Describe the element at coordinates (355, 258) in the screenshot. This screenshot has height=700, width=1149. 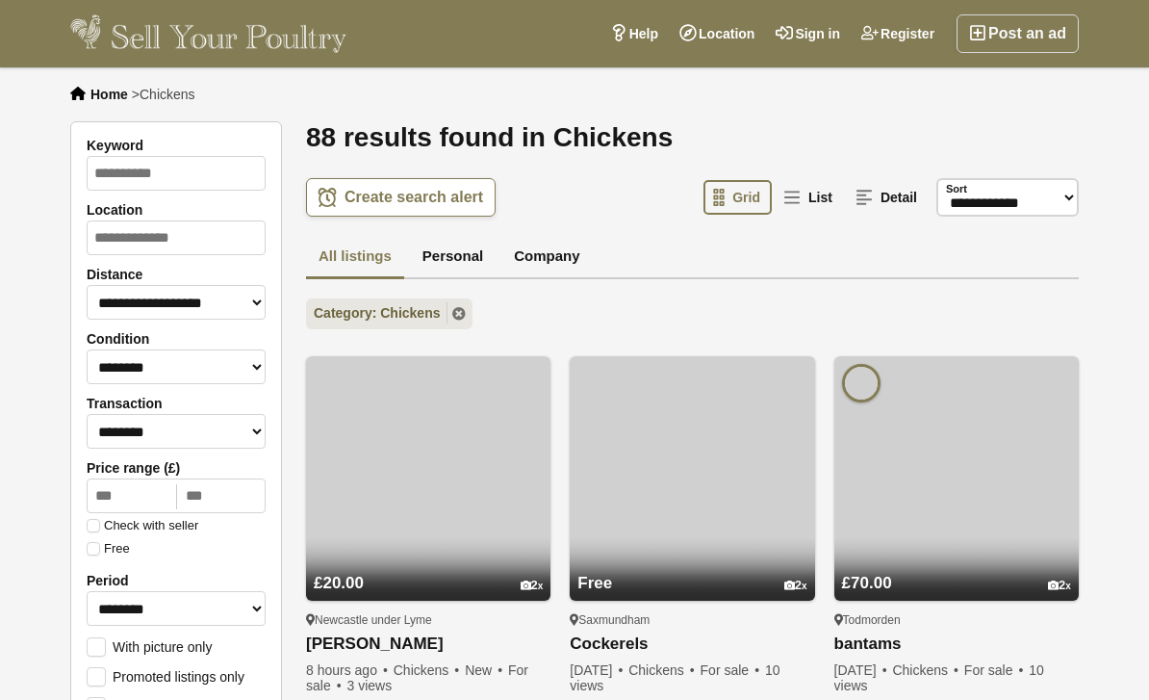
I see `a: All listings` at that location.